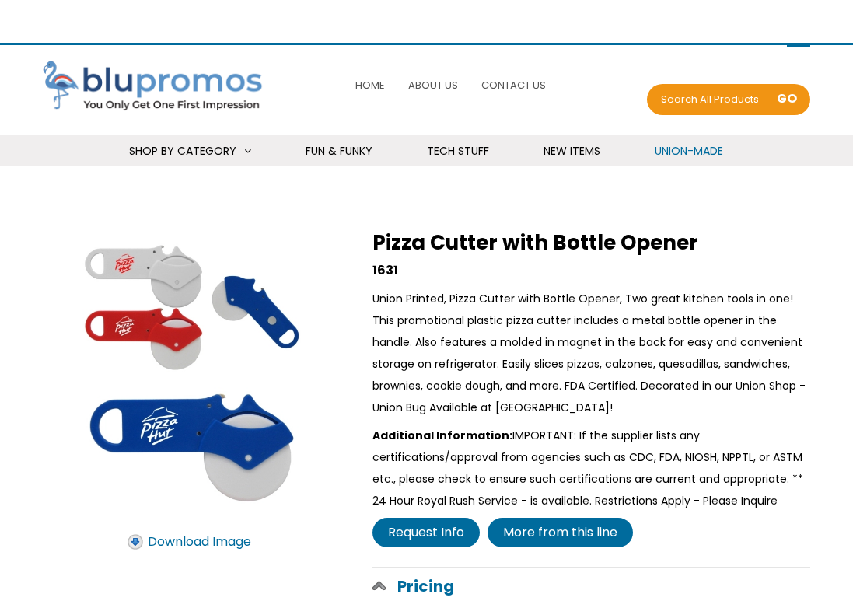 The height and width of the screenshot is (601, 853). Describe the element at coordinates (189, 542) in the screenshot. I see `a: Download Image` at that location.